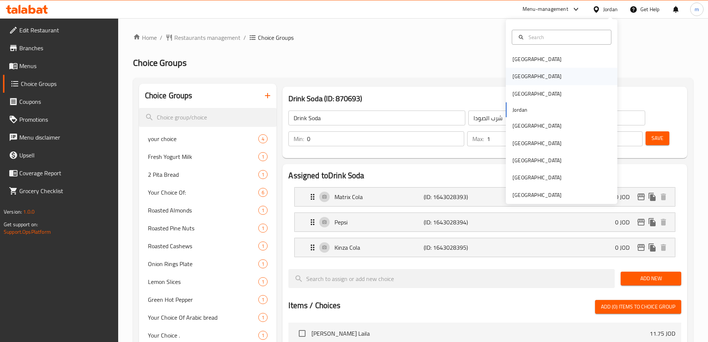  Describe the element at coordinates (203, 38) in the screenshot. I see `a: Restaurants management` at that location.